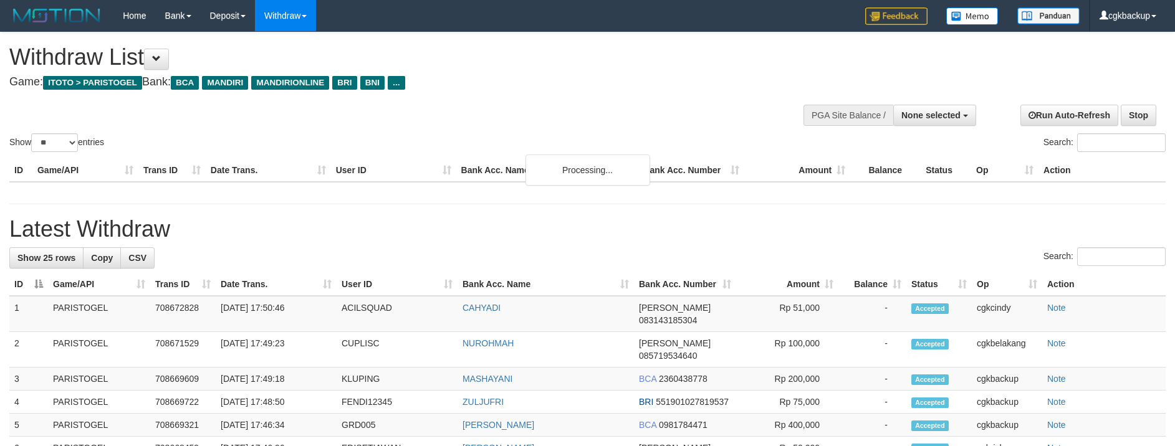 The width and height of the screenshot is (1175, 446). Describe the element at coordinates (102, 258) in the screenshot. I see `a: Copy` at that location.